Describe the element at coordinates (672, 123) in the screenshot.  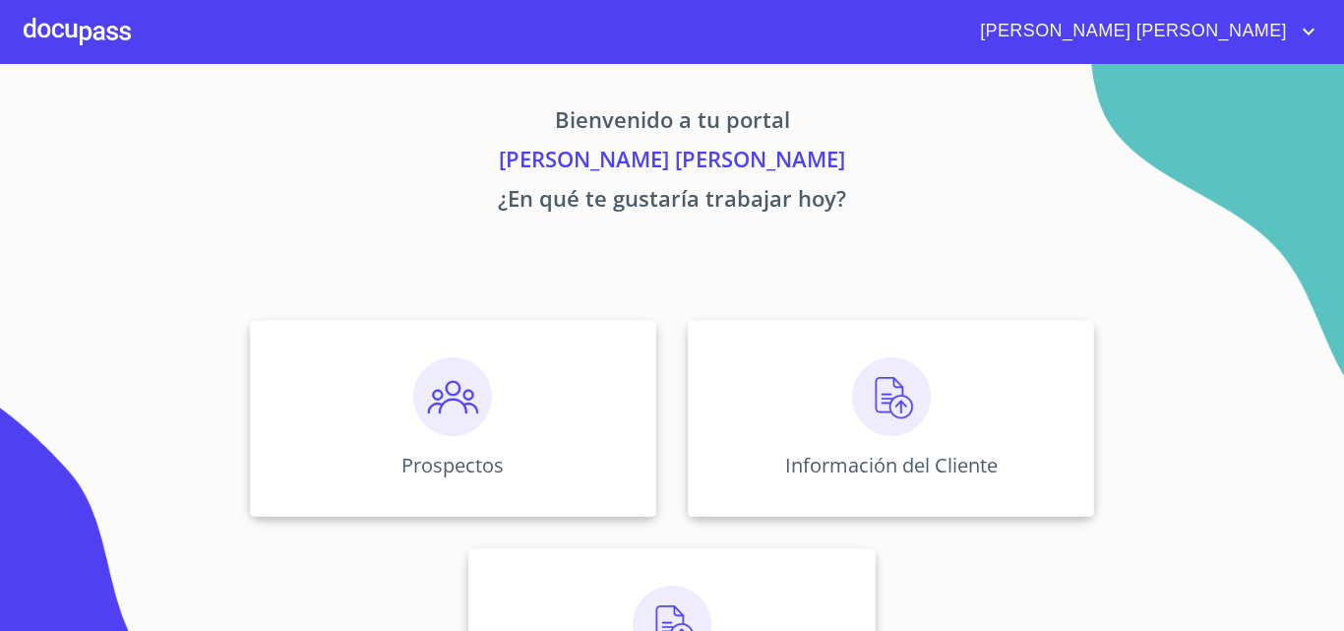
I see `p: Bienvenido a tu portal` at that location.